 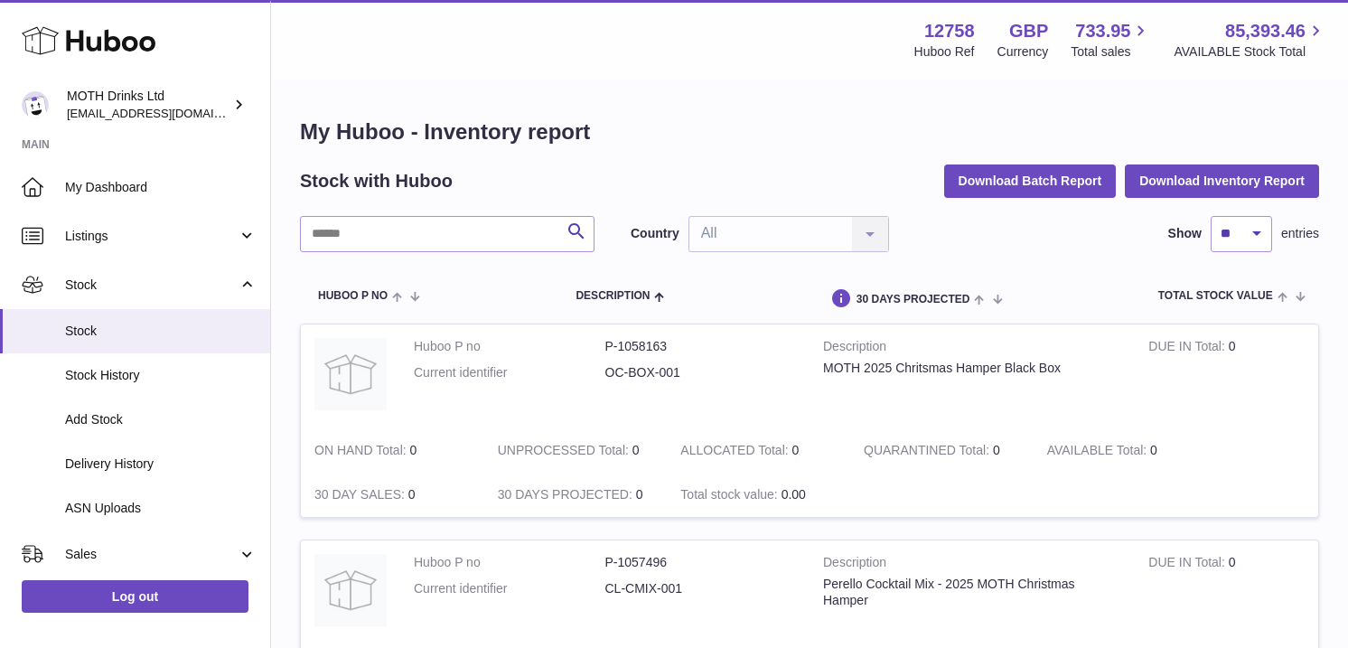 What do you see at coordinates (1030, 181) in the screenshot?
I see `button: Download Batch Report` at bounding box center [1030, 181].